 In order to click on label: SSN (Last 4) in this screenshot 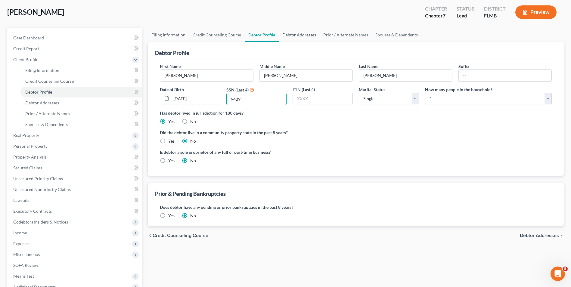, I will do `click(238, 90)`.